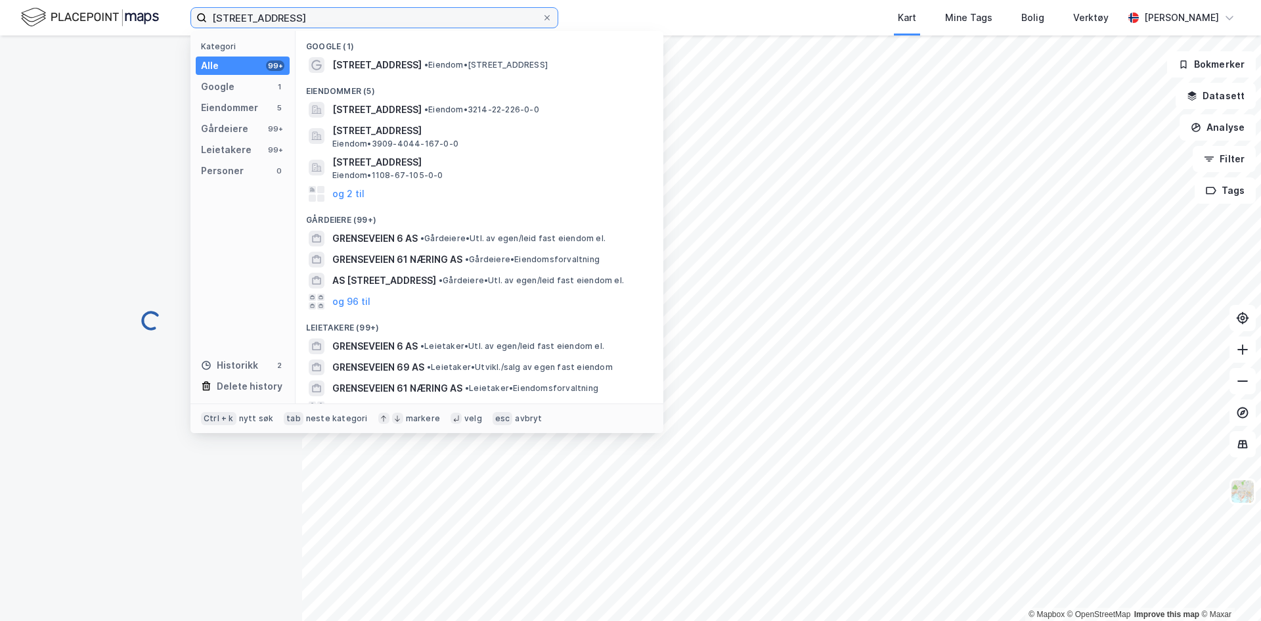  I want to click on div: Ctrl + k, so click(219, 418).